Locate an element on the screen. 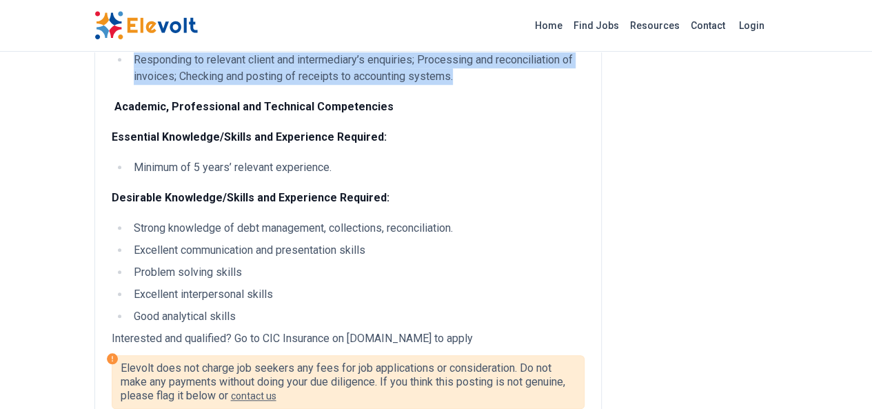 The image size is (872, 409). a: Login is located at coordinates (751, 26).